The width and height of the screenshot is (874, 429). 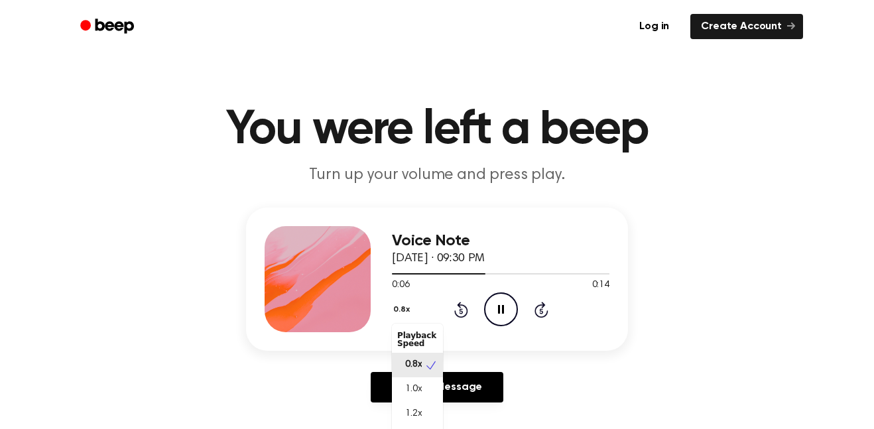 What do you see at coordinates (417, 339) in the screenshot?
I see `div: Playback Speed` at bounding box center [417, 339].